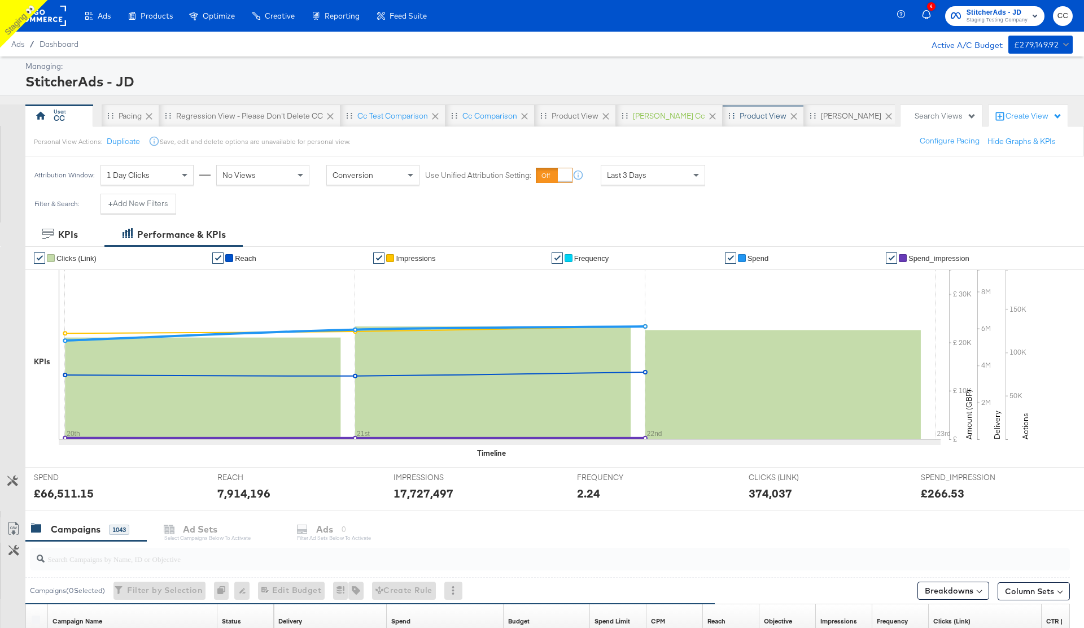 Image resolution: width=1084 pixels, height=628 pixels. What do you see at coordinates (181, 234) in the screenshot?
I see `div: Performance & KPIs` at bounding box center [181, 234].